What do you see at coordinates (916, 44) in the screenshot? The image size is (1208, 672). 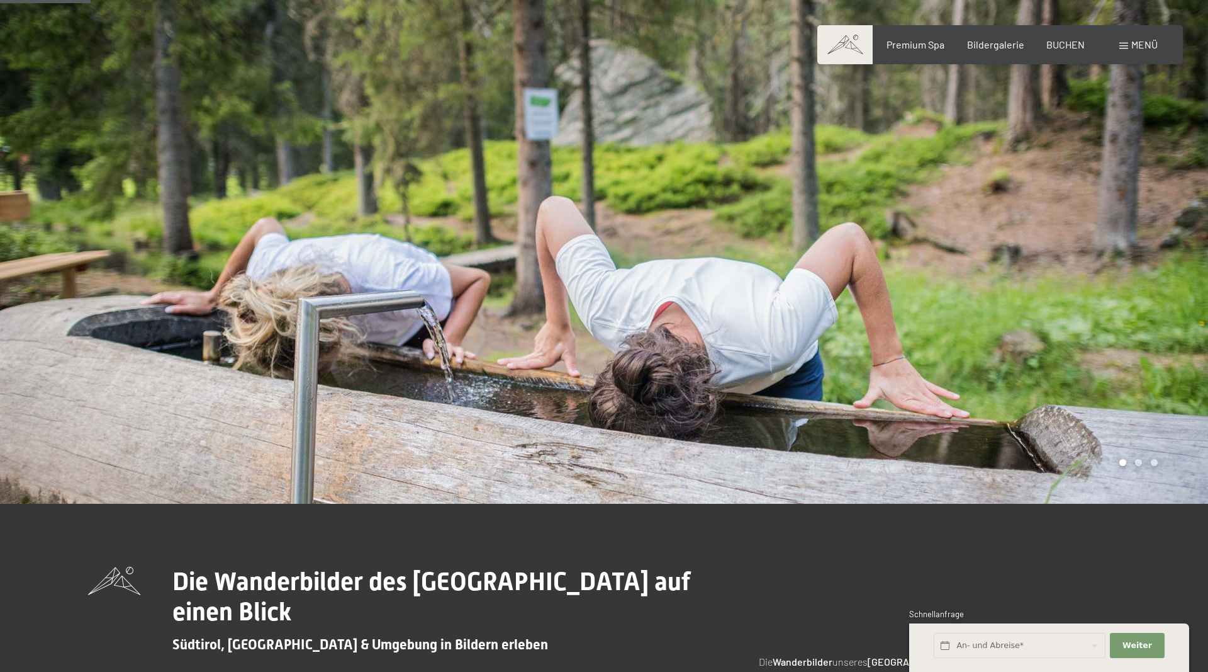 I see `span: Premium Spa` at bounding box center [916, 44].